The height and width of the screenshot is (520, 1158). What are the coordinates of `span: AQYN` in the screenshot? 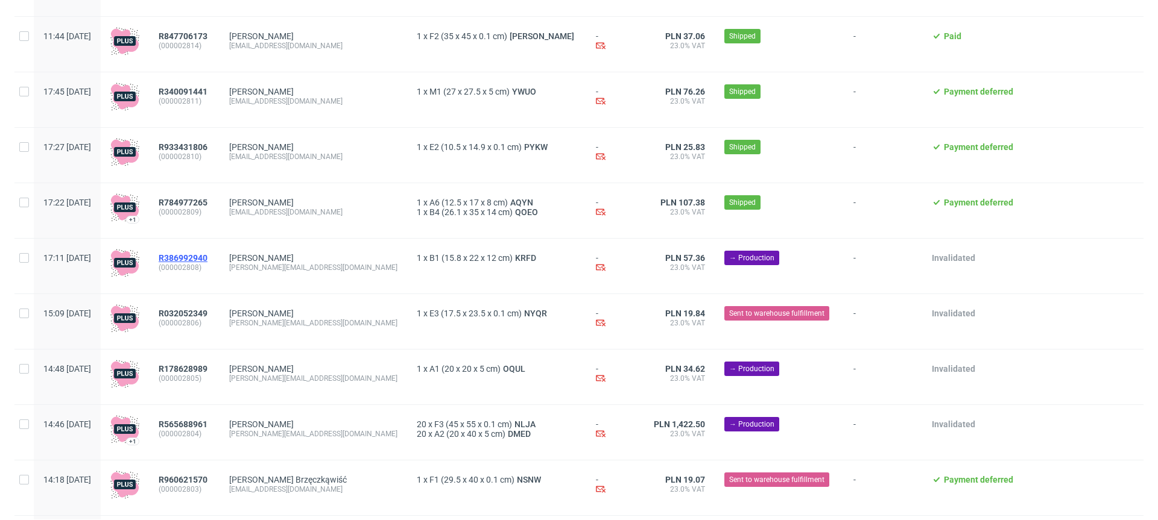 It's located at (521, 203).